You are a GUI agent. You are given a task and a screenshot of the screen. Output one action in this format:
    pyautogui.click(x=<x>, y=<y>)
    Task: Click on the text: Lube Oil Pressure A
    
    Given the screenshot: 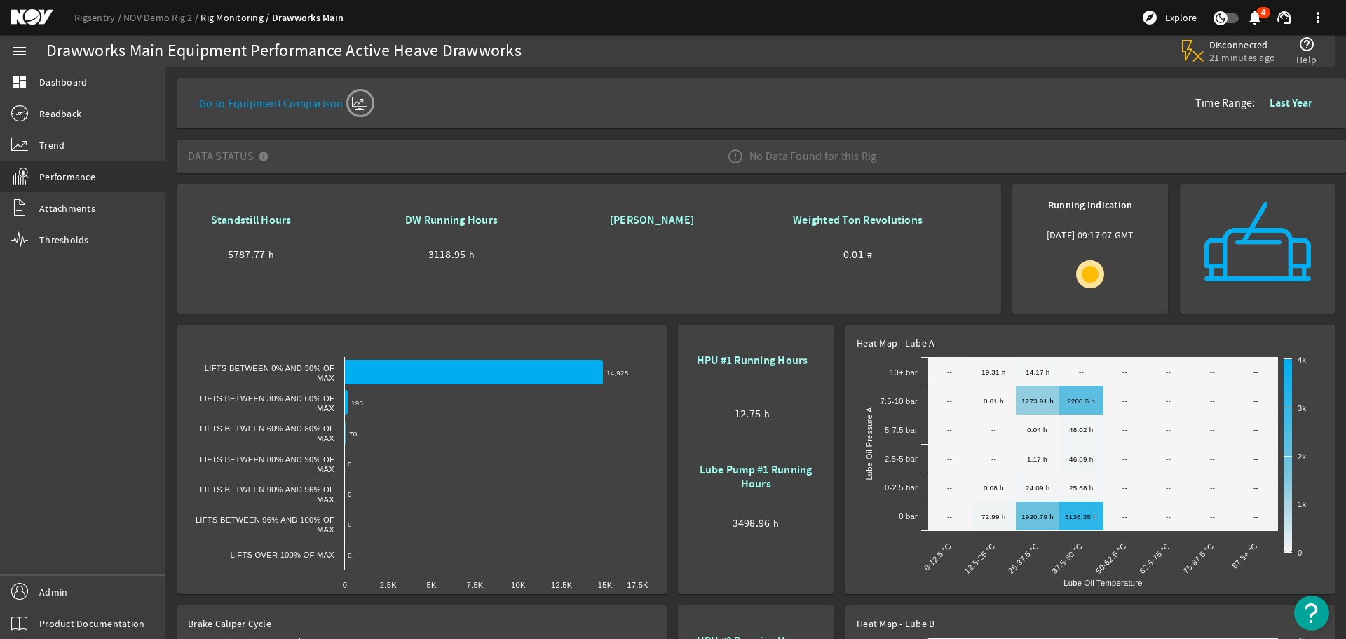 What is the action you would take?
    pyautogui.click(x=869, y=443)
    